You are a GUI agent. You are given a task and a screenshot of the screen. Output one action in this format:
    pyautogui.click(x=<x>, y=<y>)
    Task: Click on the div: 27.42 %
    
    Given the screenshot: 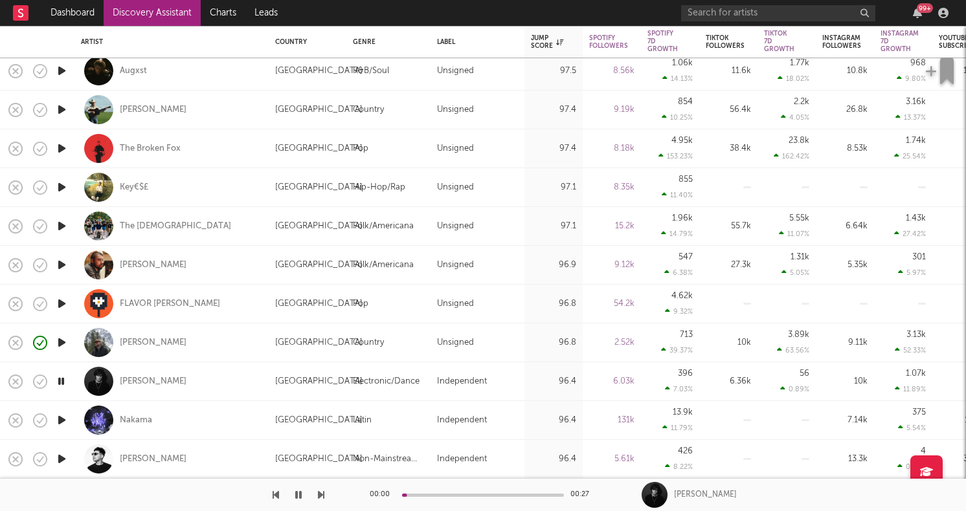 What is the action you would take?
    pyautogui.click(x=909, y=234)
    